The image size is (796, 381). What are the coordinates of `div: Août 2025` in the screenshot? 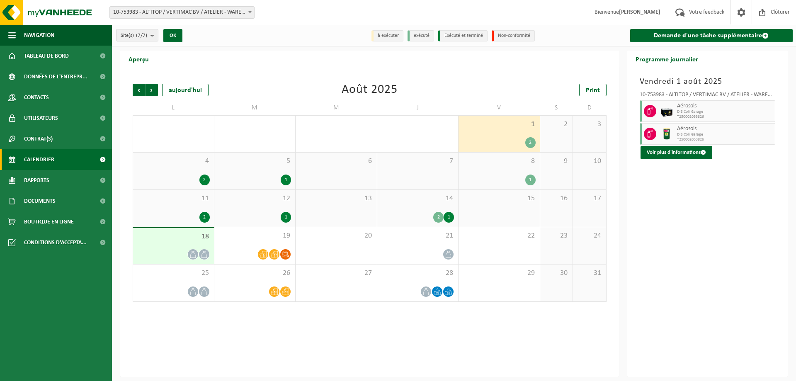 It's located at (369, 90).